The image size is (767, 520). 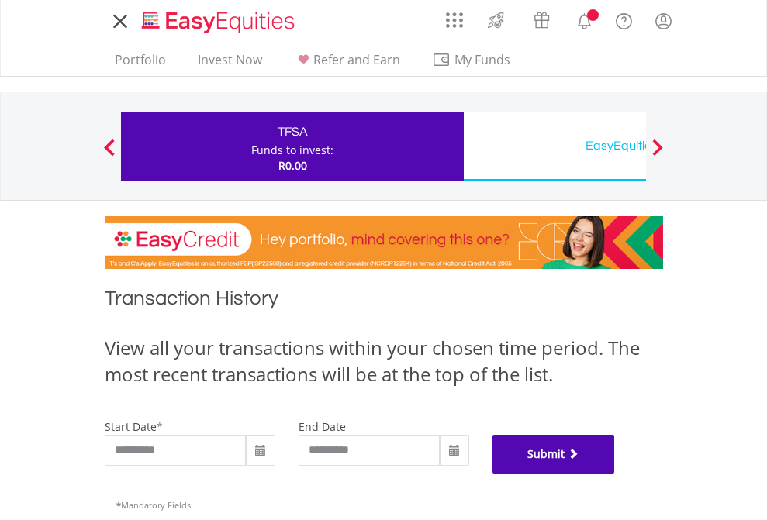 What do you see at coordinates (292, 150) in the screenshot?
I see `div: Funds to invest:` at bounding box center [292, 150].